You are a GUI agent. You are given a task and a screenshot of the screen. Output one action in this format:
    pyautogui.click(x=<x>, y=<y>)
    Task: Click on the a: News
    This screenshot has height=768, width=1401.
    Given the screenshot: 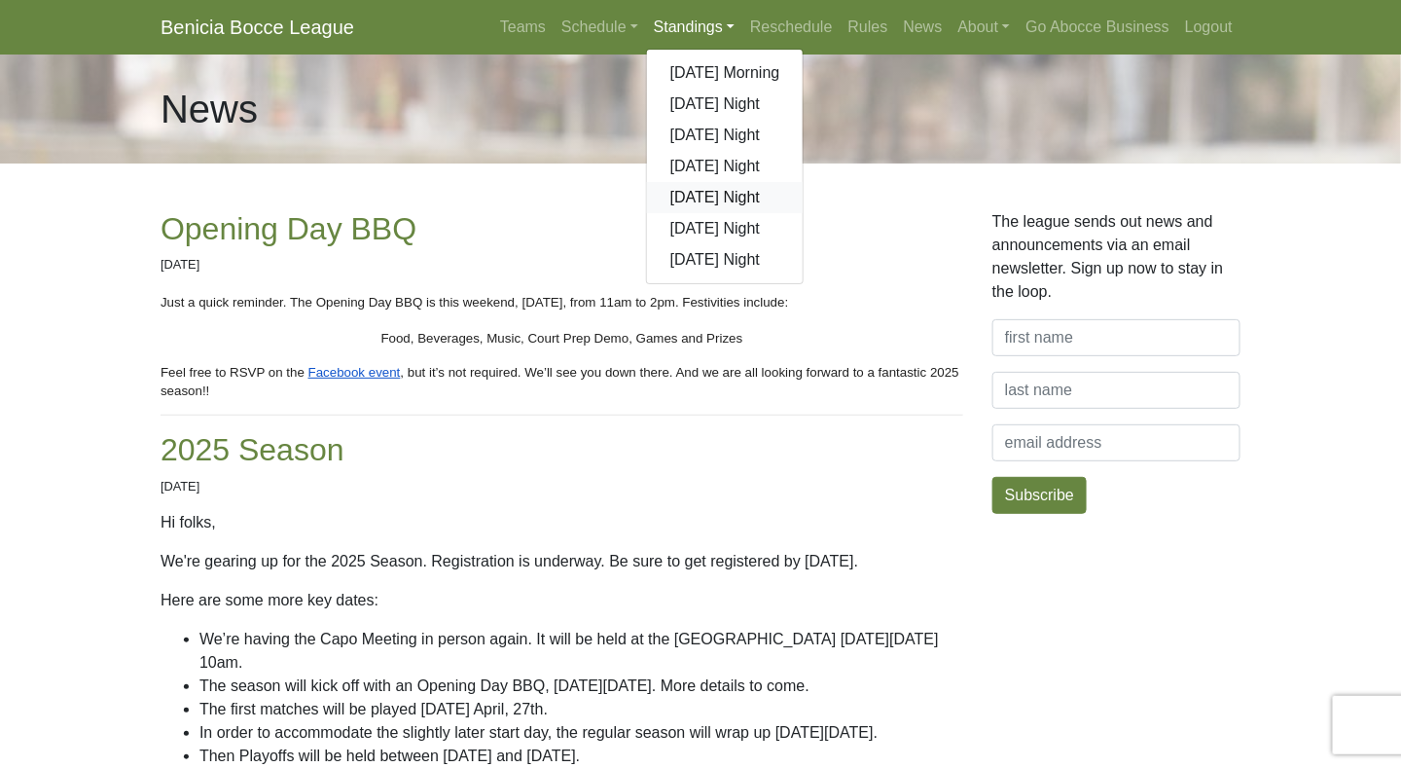 What is the action you would take?
    pyautogui.click(x=923, y=27)
    